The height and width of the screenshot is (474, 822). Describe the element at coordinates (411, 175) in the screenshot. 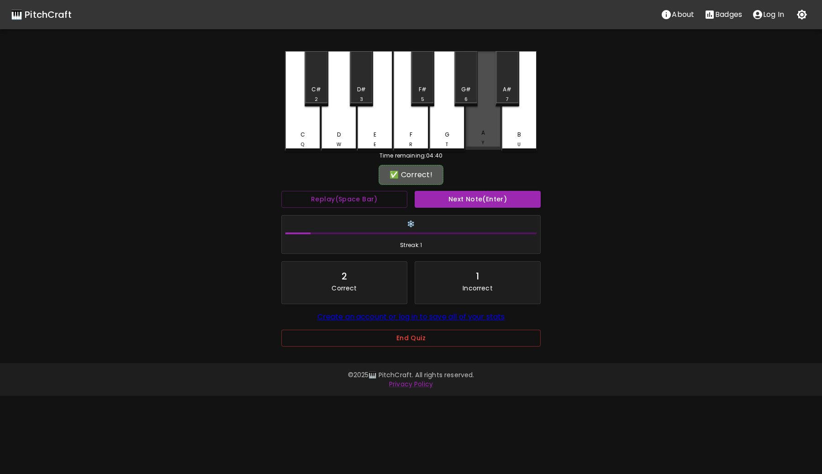

I see `div: ✅ Correct!` at that location.